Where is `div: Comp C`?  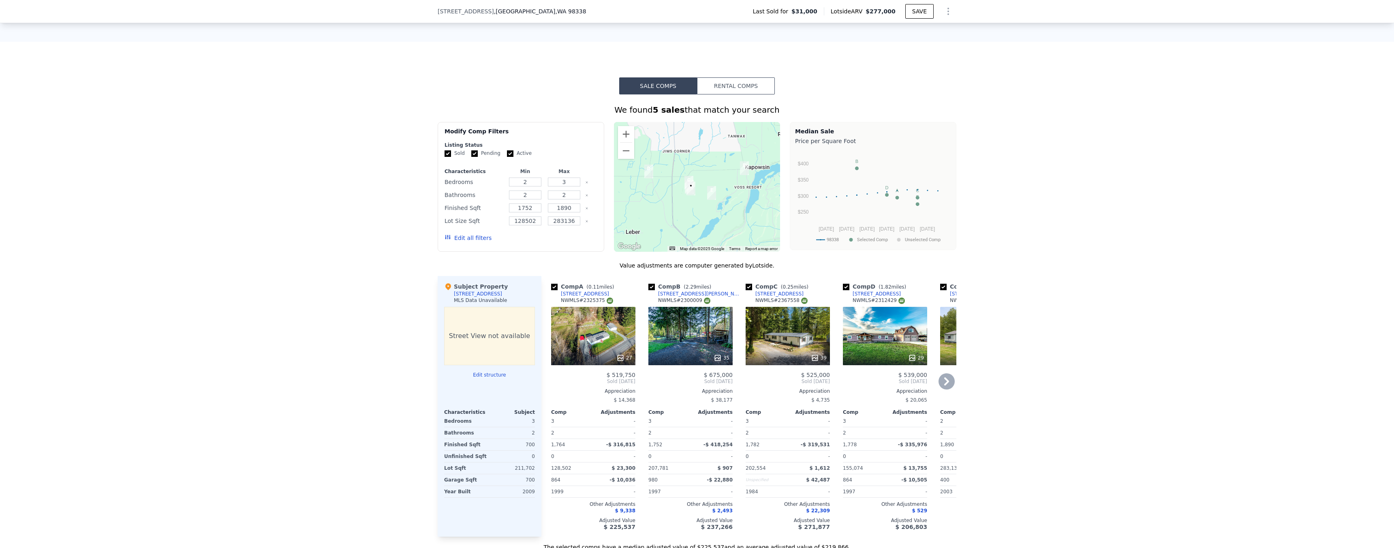 div: Comp C is located at coordinates (779, 287).